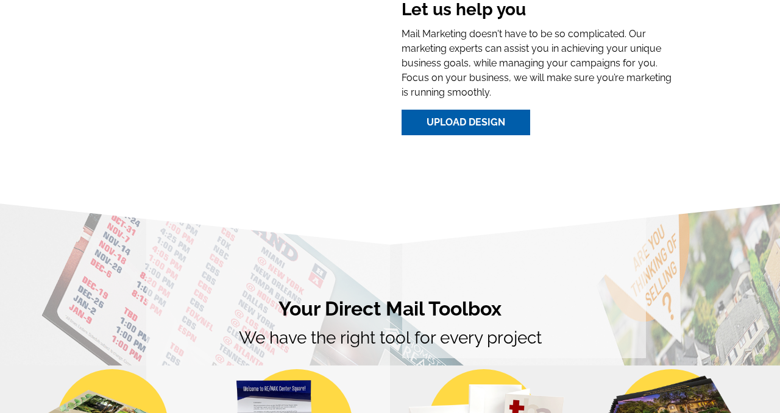  What do you see at coordinates (390, 354) in the screenshot?
I see `p: We have the right tool for every project` at bounding box center [390, 354].